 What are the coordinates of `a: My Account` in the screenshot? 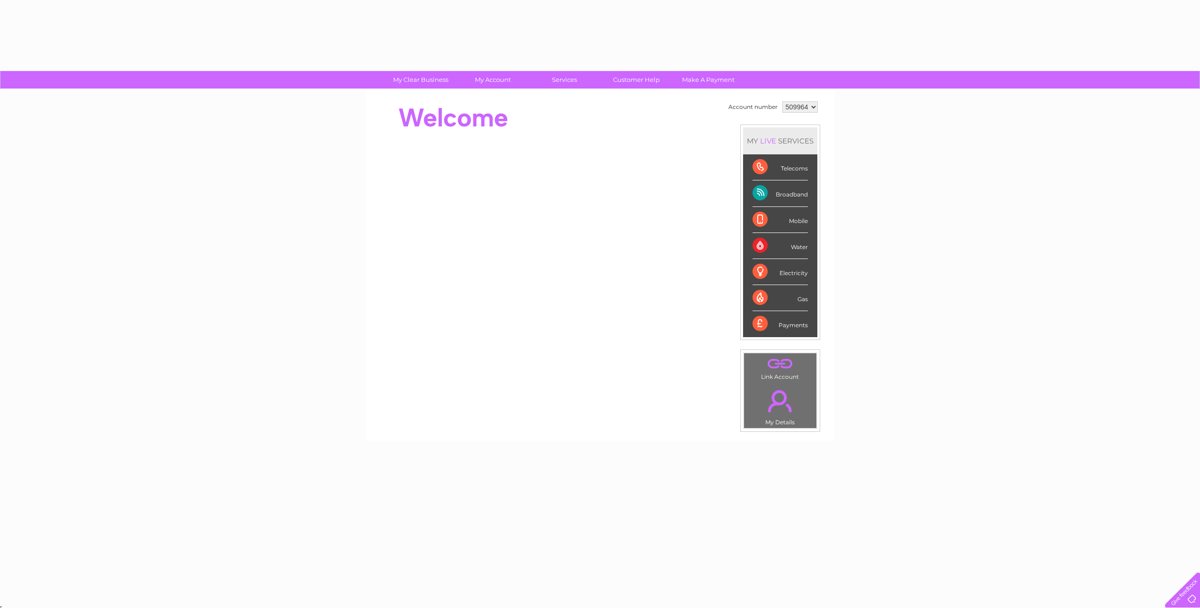 It's located at (493, 79).